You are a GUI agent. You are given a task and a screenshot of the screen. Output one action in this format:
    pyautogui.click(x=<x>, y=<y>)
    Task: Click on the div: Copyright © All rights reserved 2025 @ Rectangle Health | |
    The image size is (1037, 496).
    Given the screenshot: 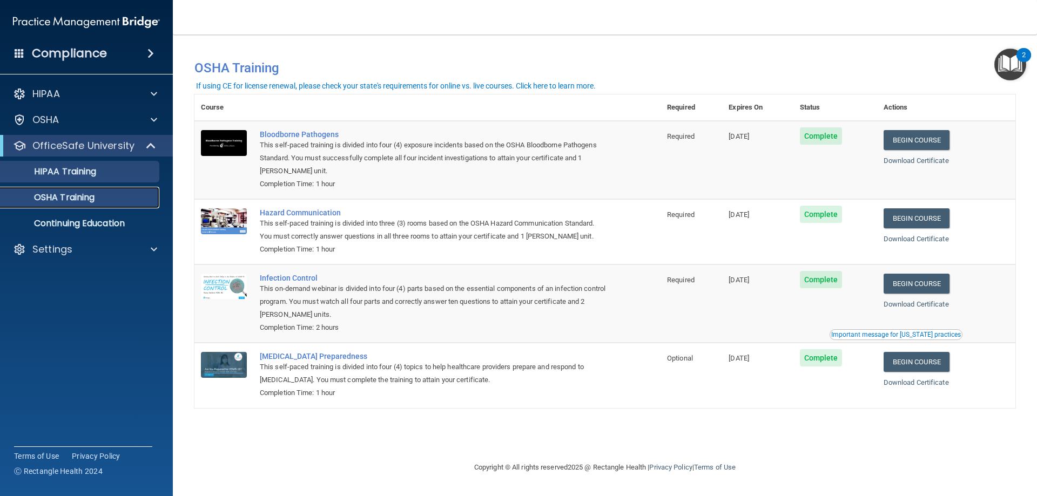 What is the action you would take?
    pyautogui.click(x=605, y=468)
    